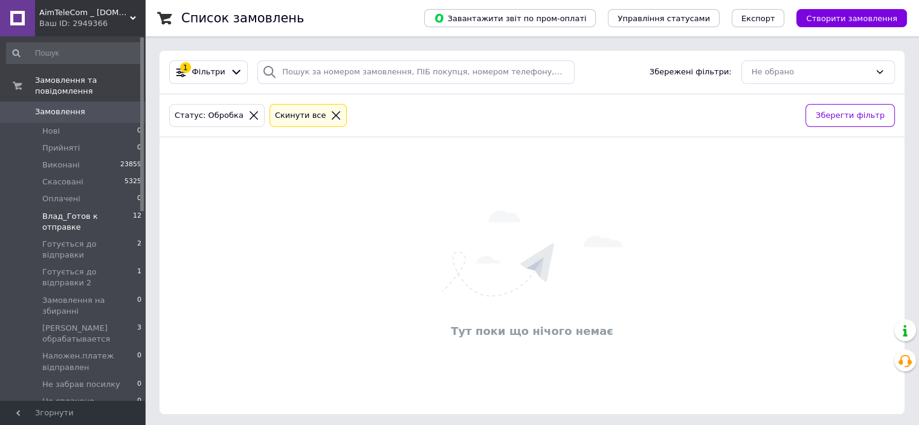  Describe the element at coordinates (208, 72) in the screenshot. I see `span: Фільтри` at that location.